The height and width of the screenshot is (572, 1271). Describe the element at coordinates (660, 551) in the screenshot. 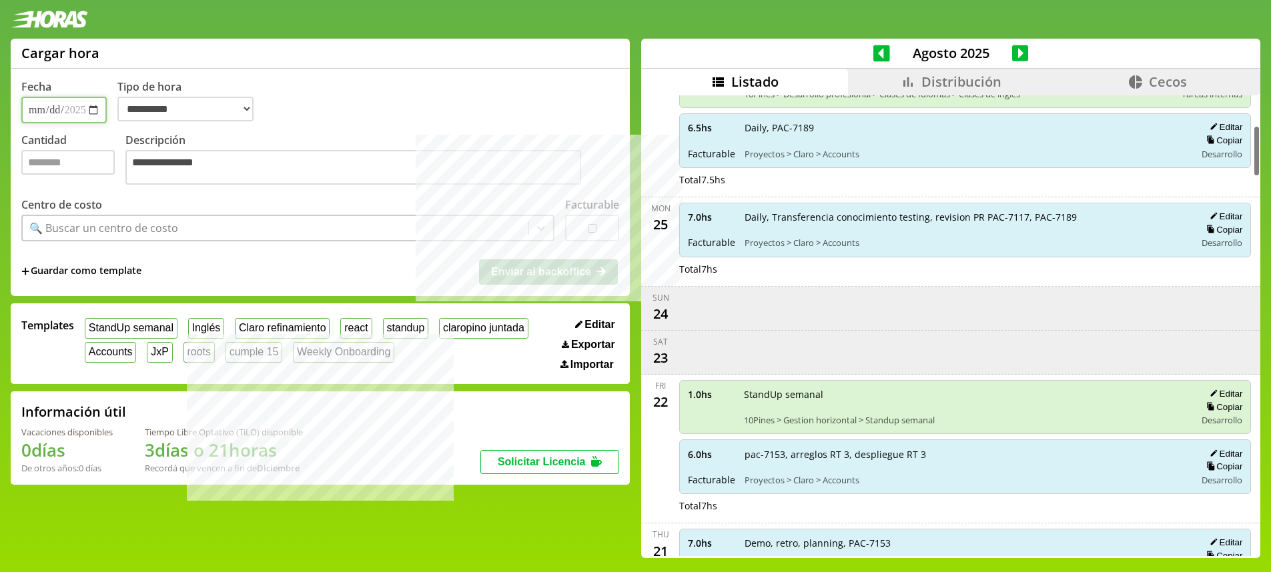

I see `div: 21` at that location.